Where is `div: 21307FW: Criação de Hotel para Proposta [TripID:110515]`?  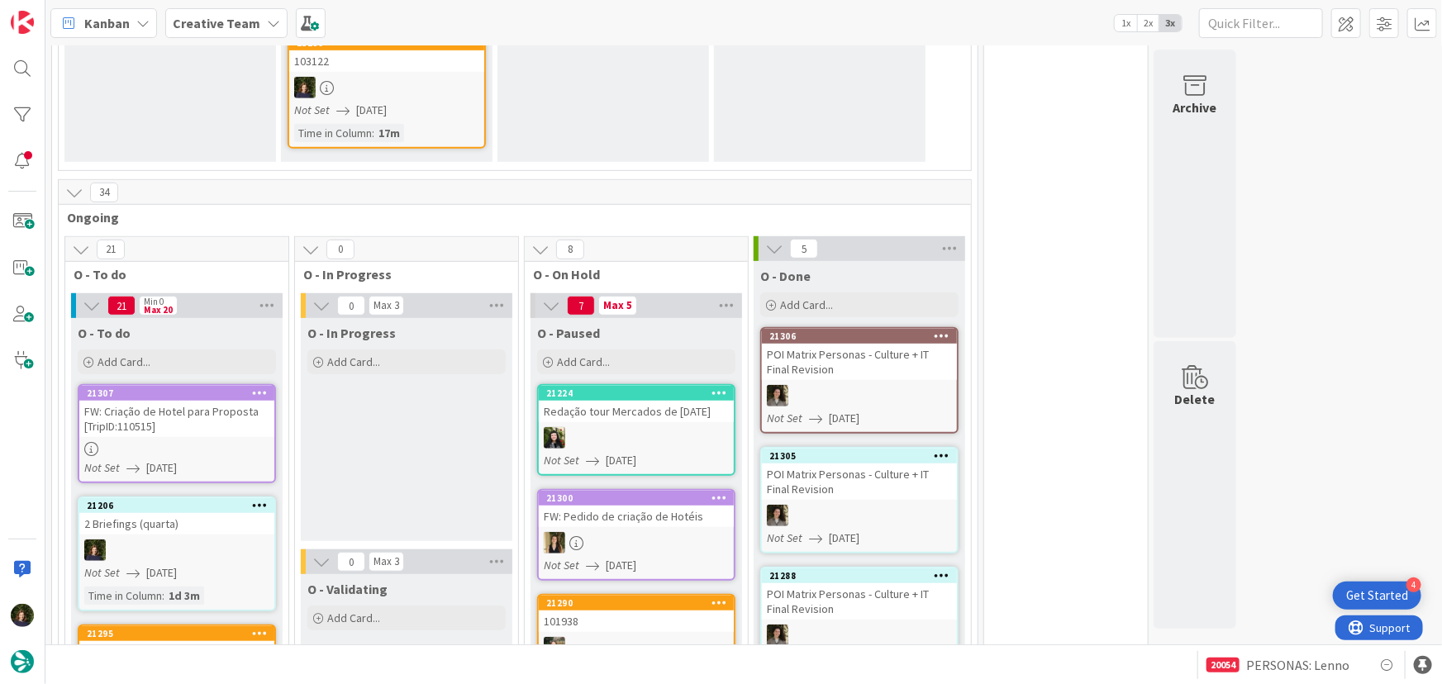 div: 21307FW: Criação de Hotel para Proposta [TripID:110515] is located at coordinates (177, 412).